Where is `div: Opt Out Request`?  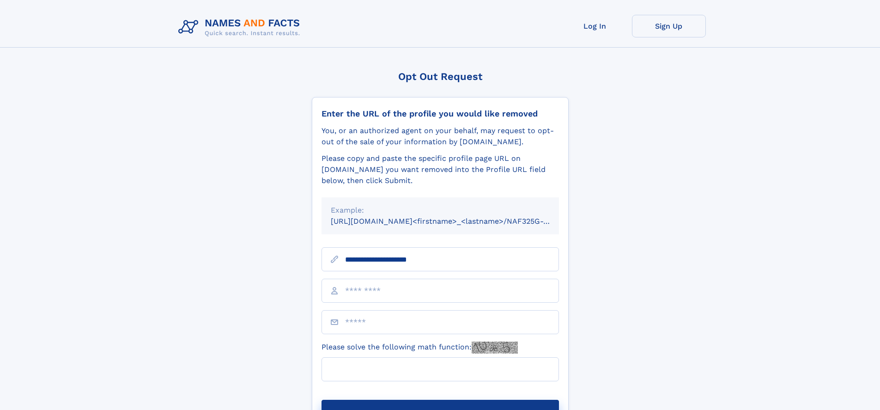
div: Opt Out Request is located at coordinates (440, 76).